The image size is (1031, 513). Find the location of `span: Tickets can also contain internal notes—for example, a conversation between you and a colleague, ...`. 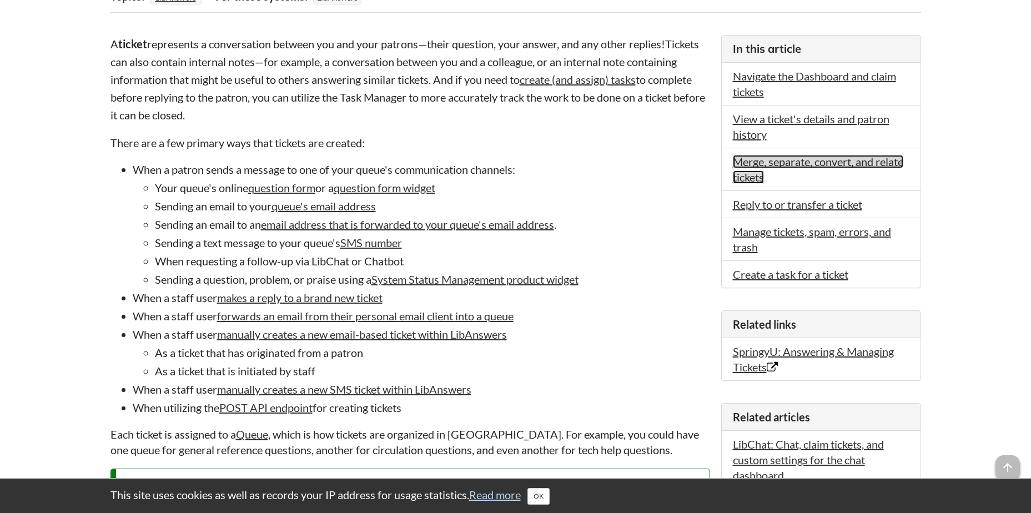

span: Tickets can also contain internal notes—for example, a conversation between you and a colleague, ... is located at coordinates (407, 79).